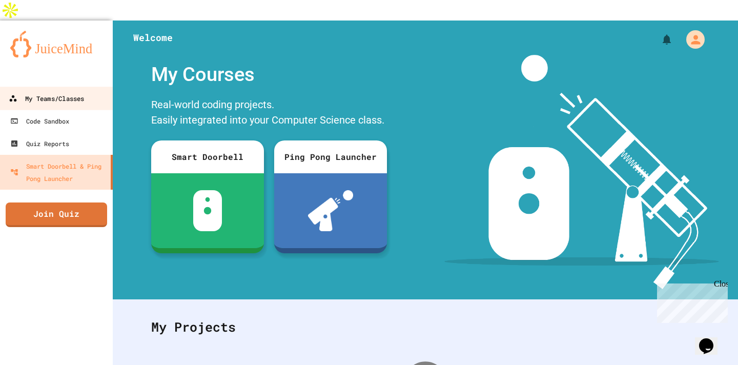 The height and width of the screenshot is (365, 738). Describe the element at coordinates (331, 211) in the screenshot. I see `img: ppl-with-ball.png` at that location.